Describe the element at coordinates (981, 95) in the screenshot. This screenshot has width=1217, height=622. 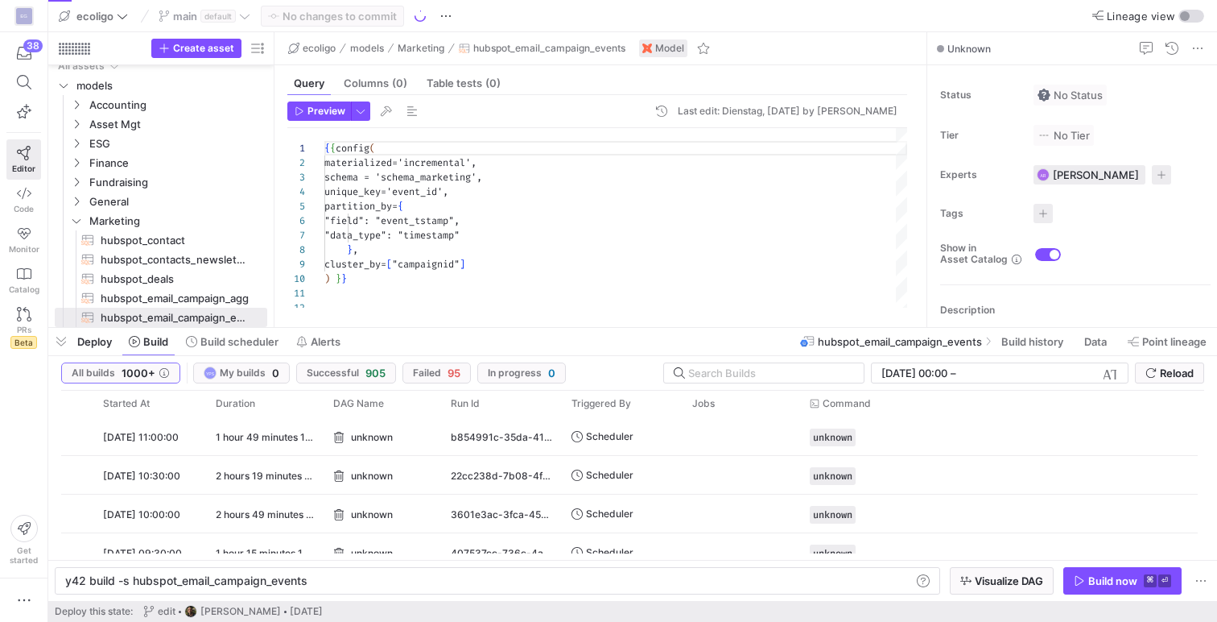
I see `span: Status` at that location.